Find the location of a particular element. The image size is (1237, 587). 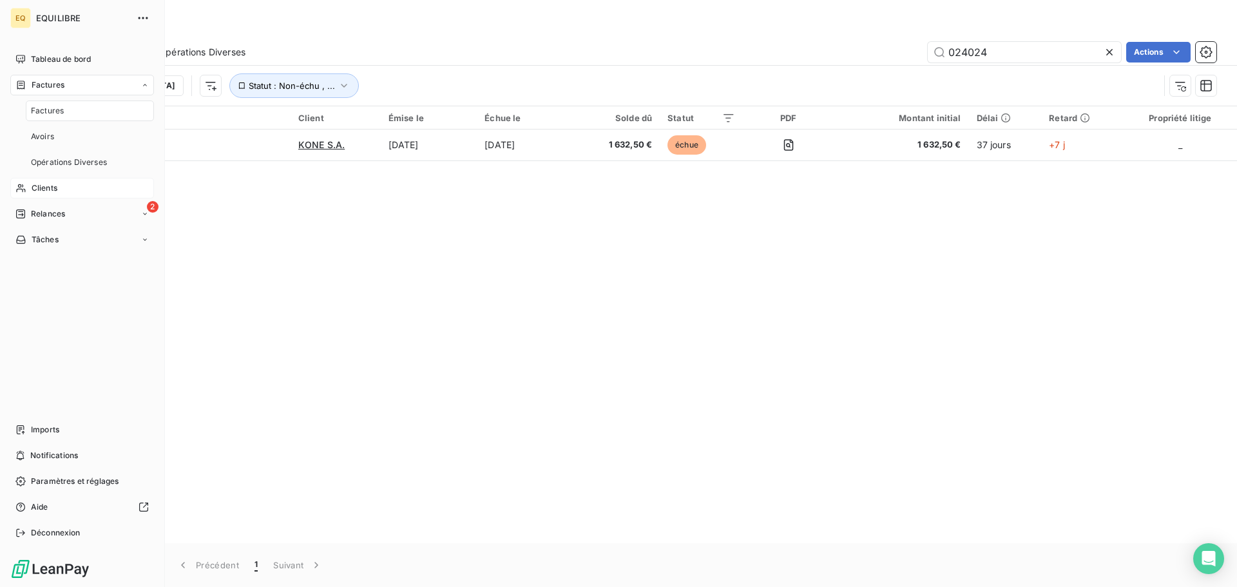

div: Délai is located at coordinates (1005, 118).